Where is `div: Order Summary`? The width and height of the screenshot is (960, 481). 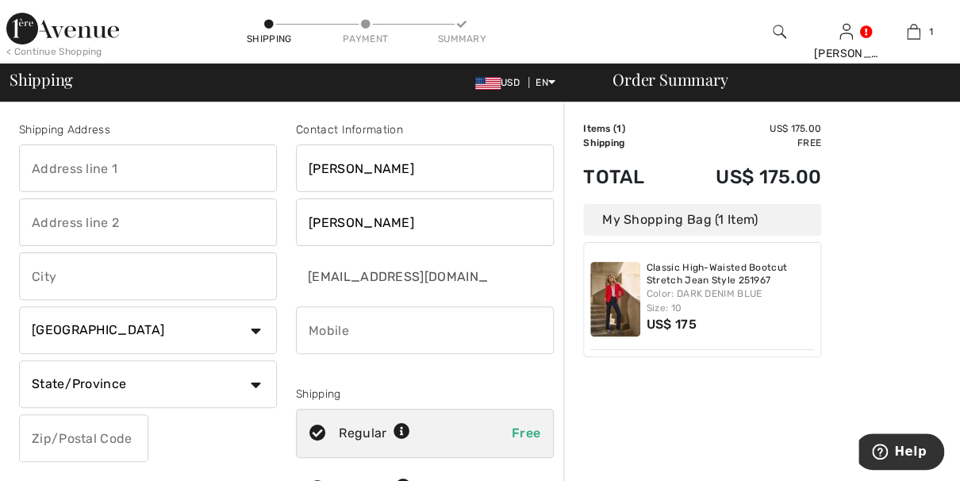 div: Order Summary is located at coordinates (772, 79).